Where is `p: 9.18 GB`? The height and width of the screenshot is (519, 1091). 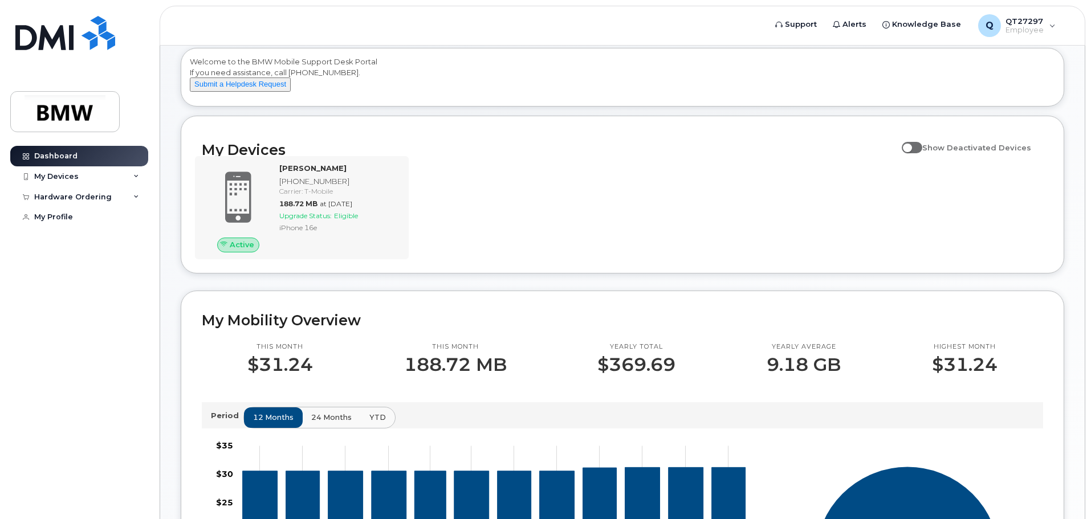 p: 9.18 GB is located at coordinates (804, 365).